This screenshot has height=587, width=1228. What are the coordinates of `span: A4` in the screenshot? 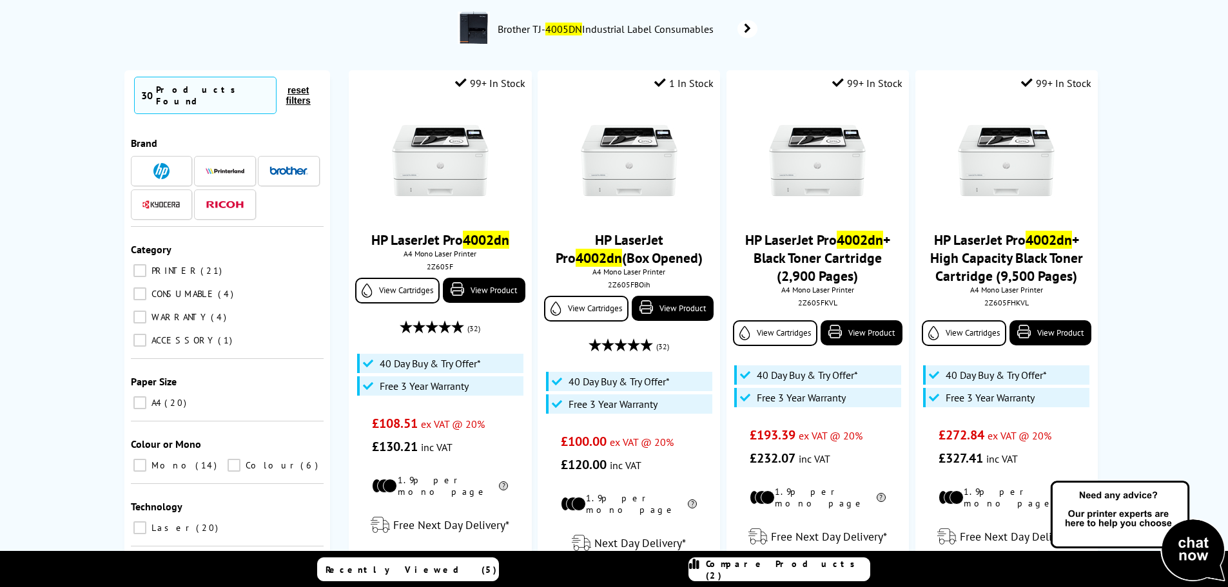 It's located at (155, 403).